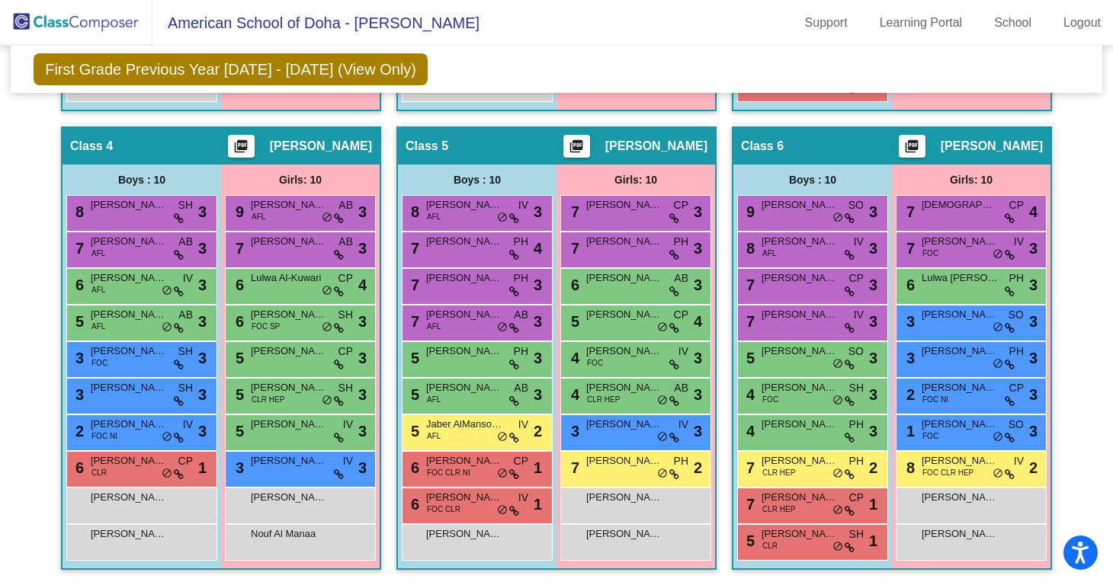 The height and width of the screenshot is (585, 1113). What do you see at coordinates (104, 436) in the screenshot?
I see `span: FOC NI` at bounding box center [104, 436].